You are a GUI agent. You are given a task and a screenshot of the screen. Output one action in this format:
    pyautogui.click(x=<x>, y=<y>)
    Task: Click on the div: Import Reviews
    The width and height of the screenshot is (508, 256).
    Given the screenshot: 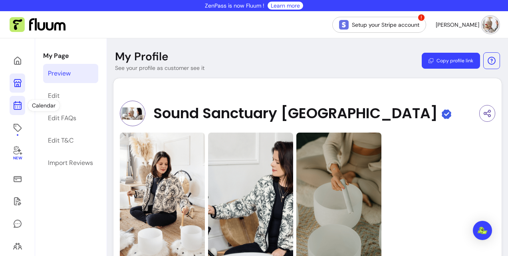 What is the action you would take?
    pyautogui.click(x=70, y=163)
    